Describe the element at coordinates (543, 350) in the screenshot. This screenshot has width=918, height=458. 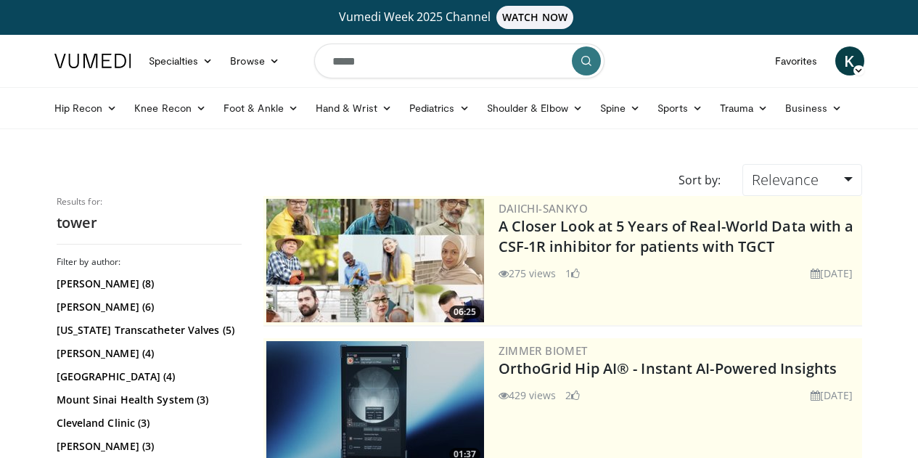
I see `a: Zimmer Biomet` at that location.